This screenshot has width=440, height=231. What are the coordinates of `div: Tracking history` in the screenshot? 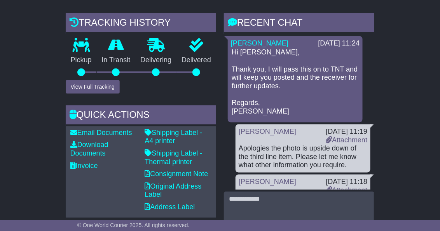 It's located at (141, 24).